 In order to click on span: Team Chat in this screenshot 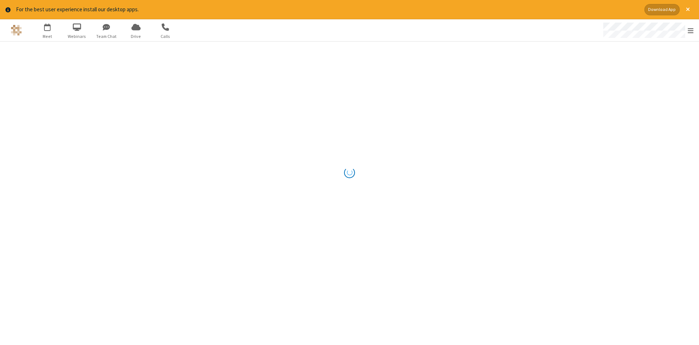, I will do `click(106, 36)`.